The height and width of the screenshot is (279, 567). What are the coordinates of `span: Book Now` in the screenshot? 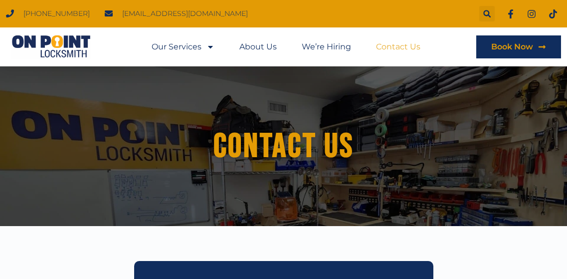 It's located at (512, 47).